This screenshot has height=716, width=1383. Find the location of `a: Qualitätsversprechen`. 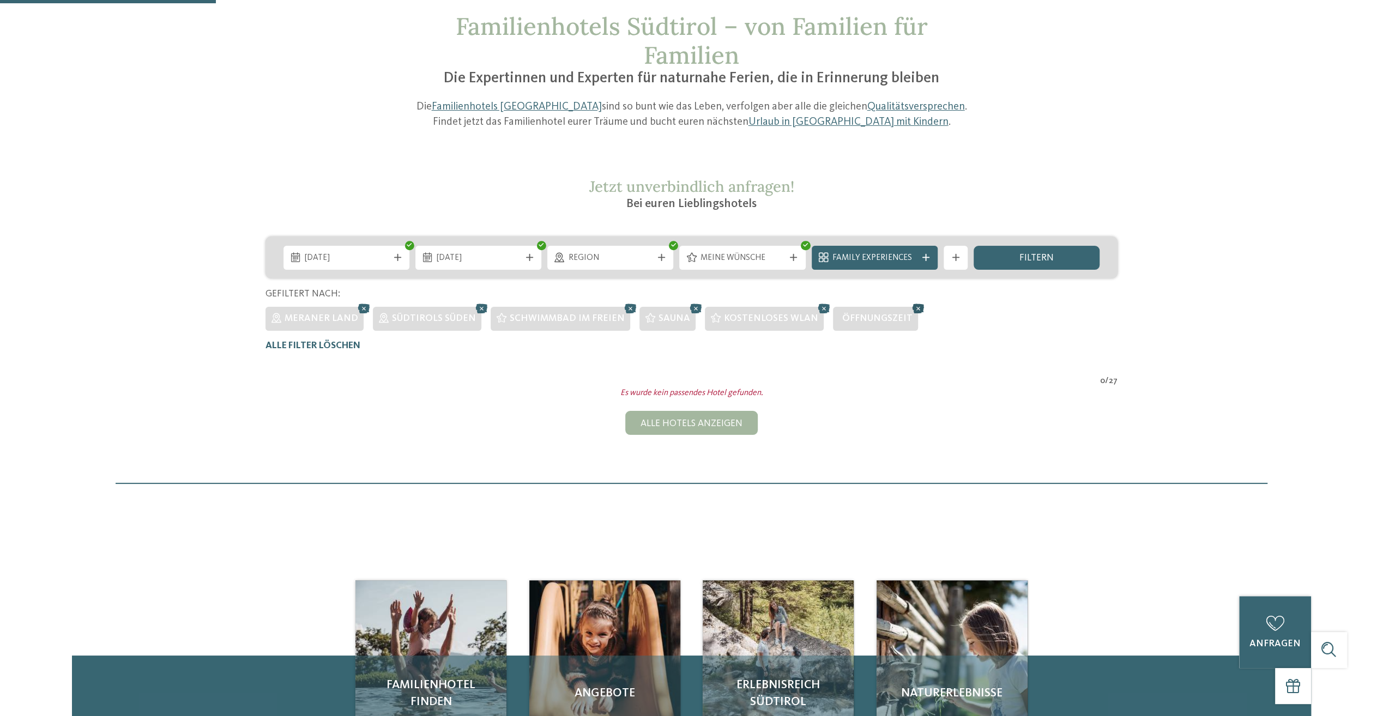

a: Qualitätsversprechen is located at coordinates (915, 107).